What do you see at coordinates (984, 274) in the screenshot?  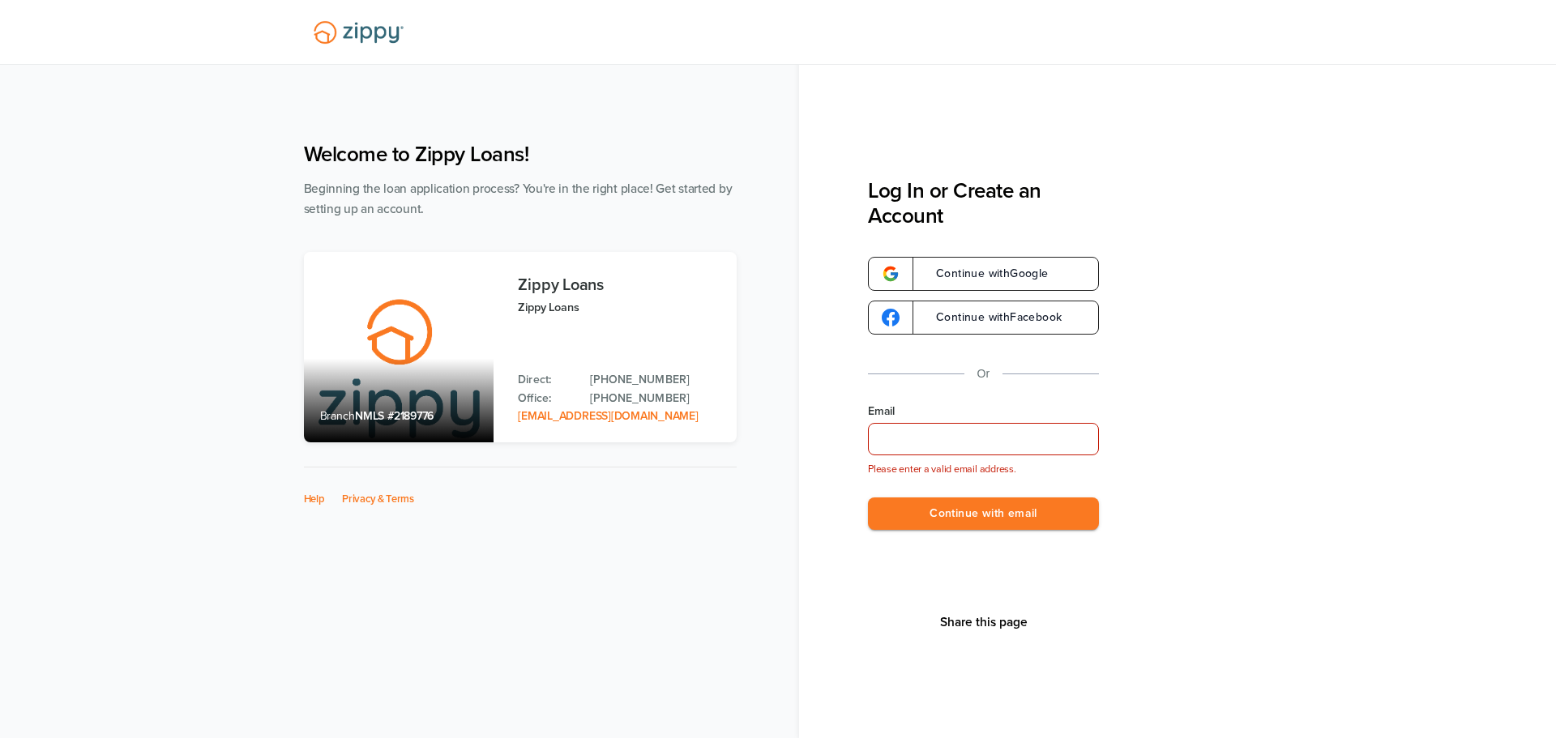 I see `span: Continue with Google` at bounding box center [984, 274].